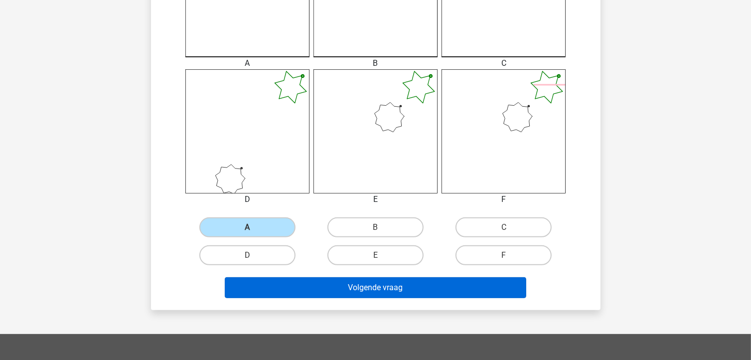  What do you see at coordinates (375, 227) in the screenshot?
I see `label: B` at bounding box center [375, 227].